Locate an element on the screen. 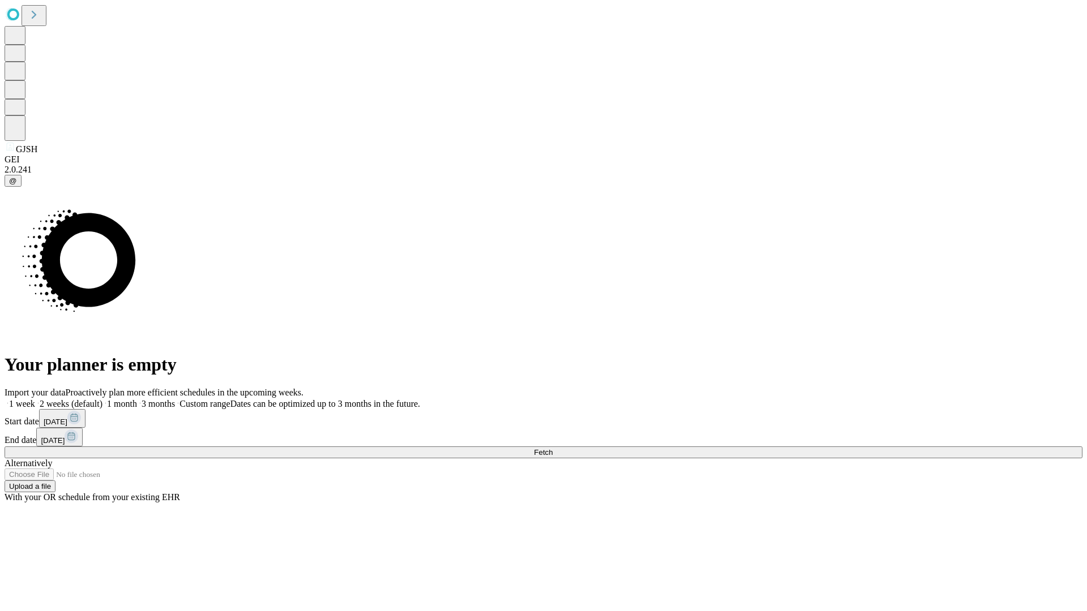 The height and width of the screenshot is (611, 1087). span: 3 months is located at coordinates (158, 404).